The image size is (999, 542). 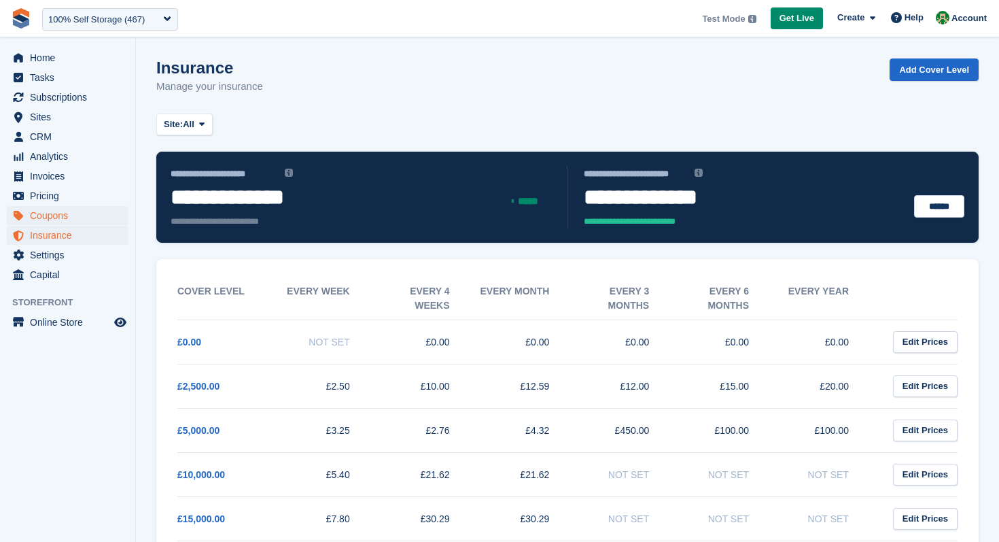 What do you see at coordinates (826, 298) in the screenshot?
I see `th: Every year` at bounding box center [826, 298].